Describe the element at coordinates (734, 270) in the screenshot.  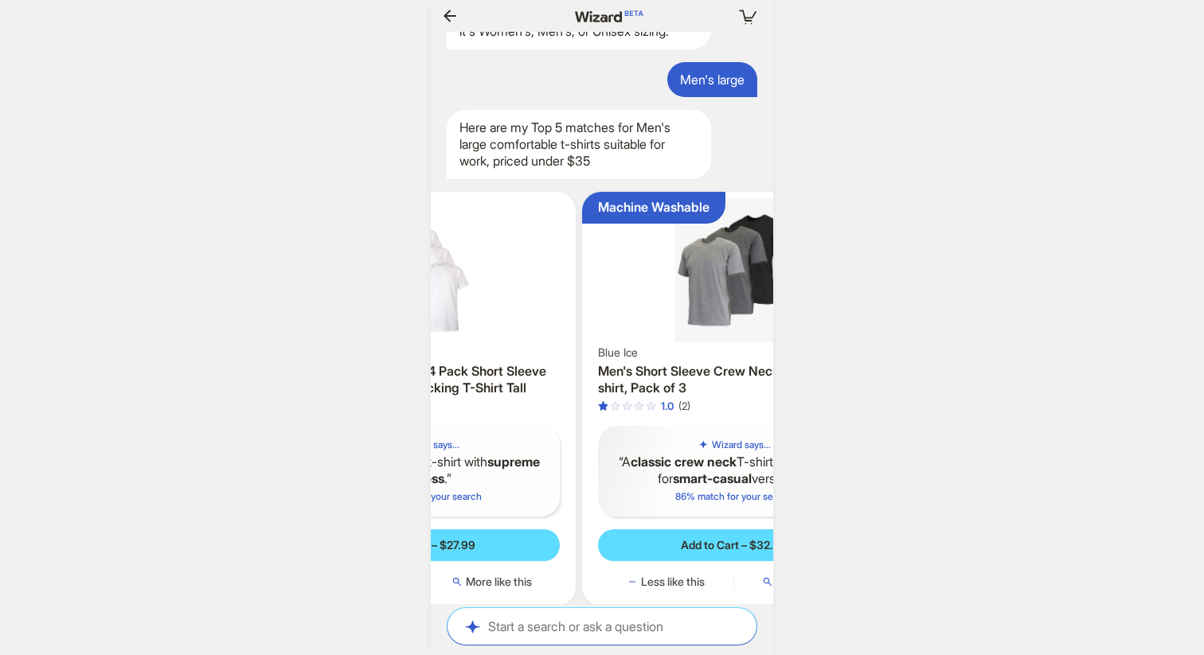
I see `img: Men's Short Sleeve Crew Neck Classic T-shirt, Pack of 3` at that location.